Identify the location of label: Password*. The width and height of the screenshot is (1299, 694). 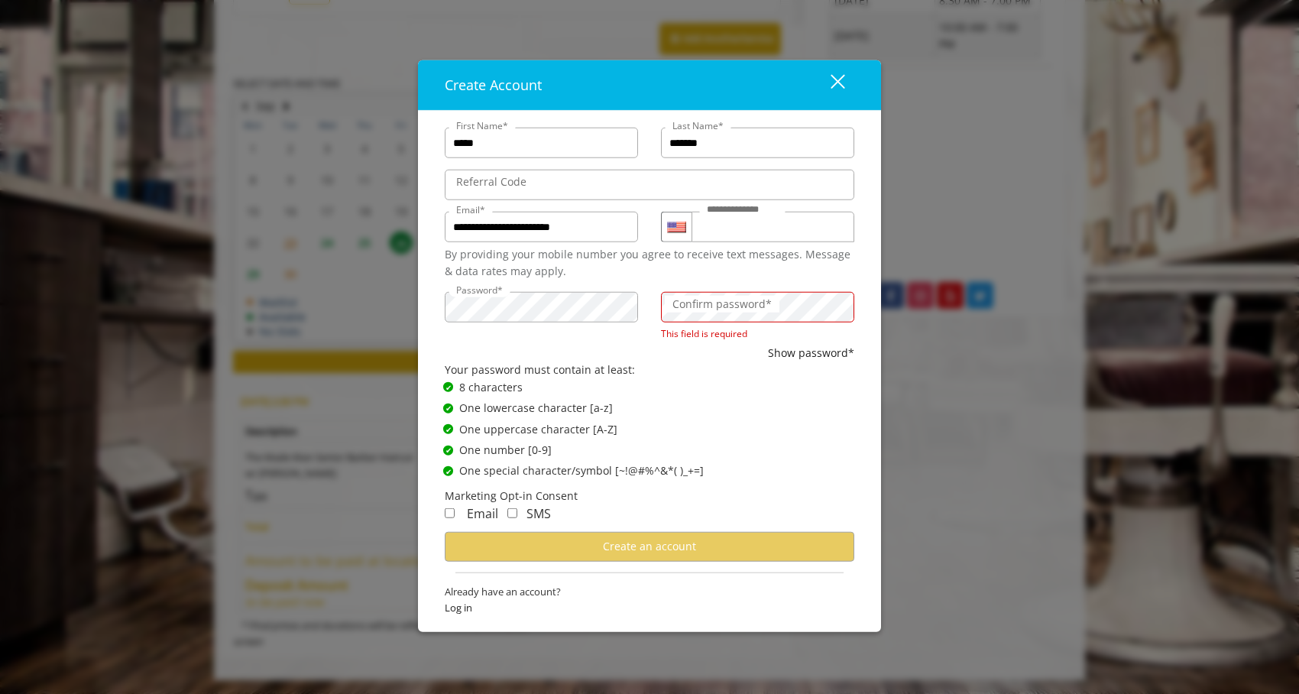
(479, 290).